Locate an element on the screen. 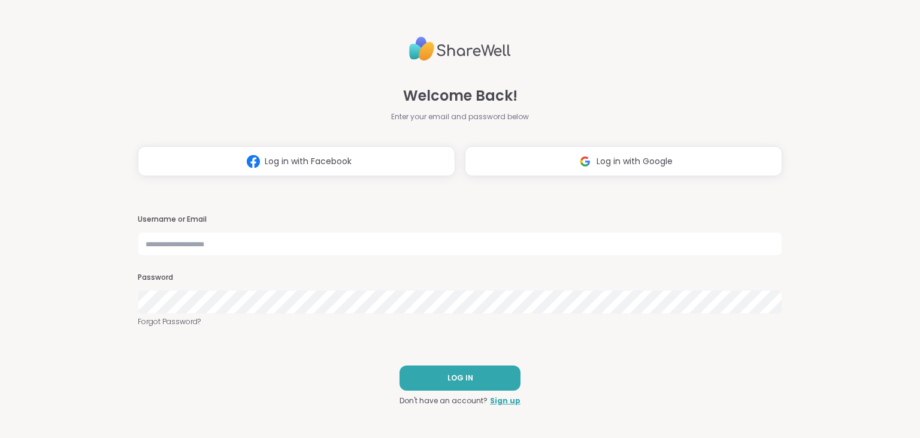 The image size is (920, 438). span: Log in with Facebook is located at coordinates (308, 161).